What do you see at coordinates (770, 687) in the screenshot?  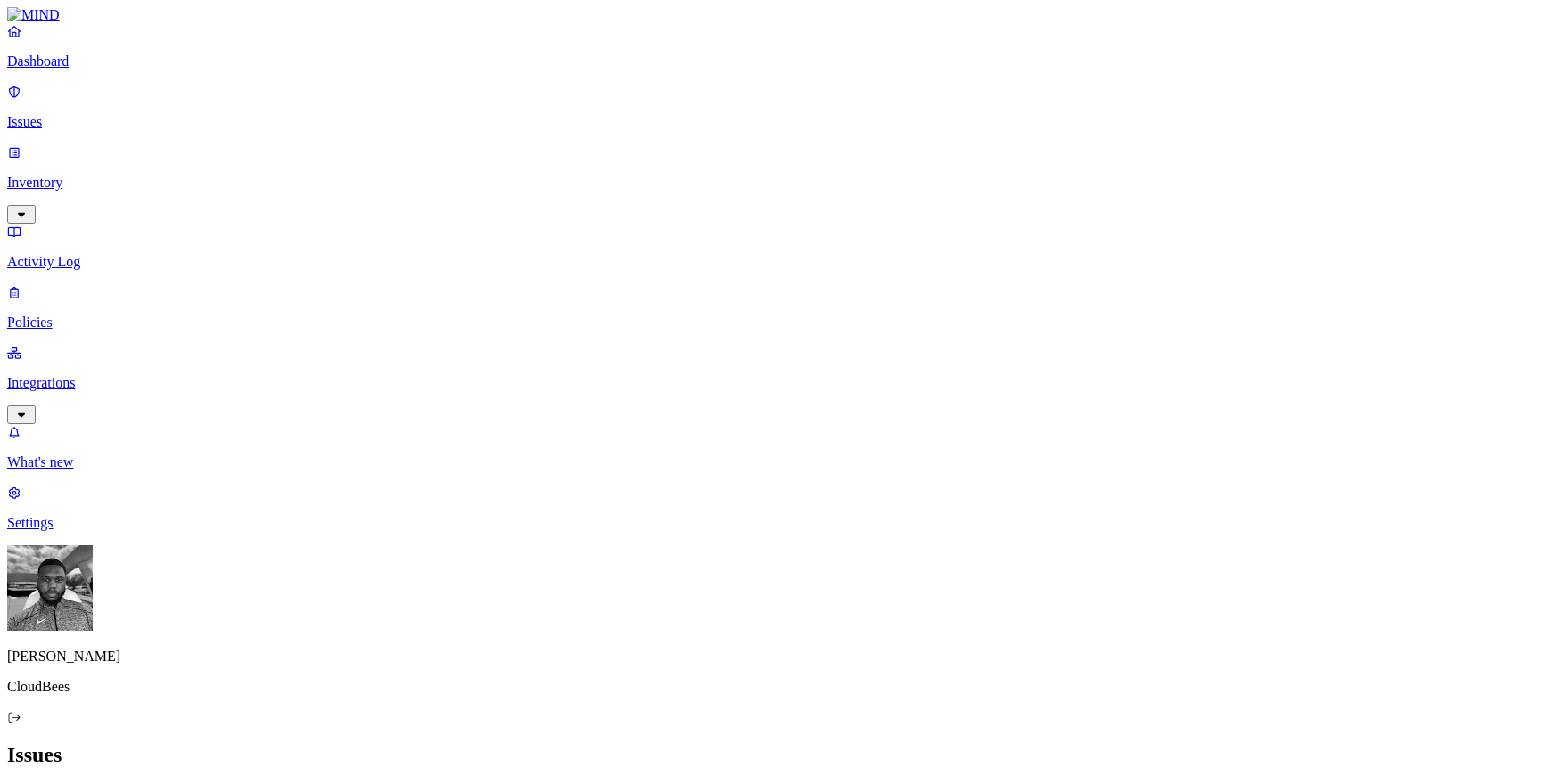 I see `p: CloudBees` at bounding box center [770, 687].